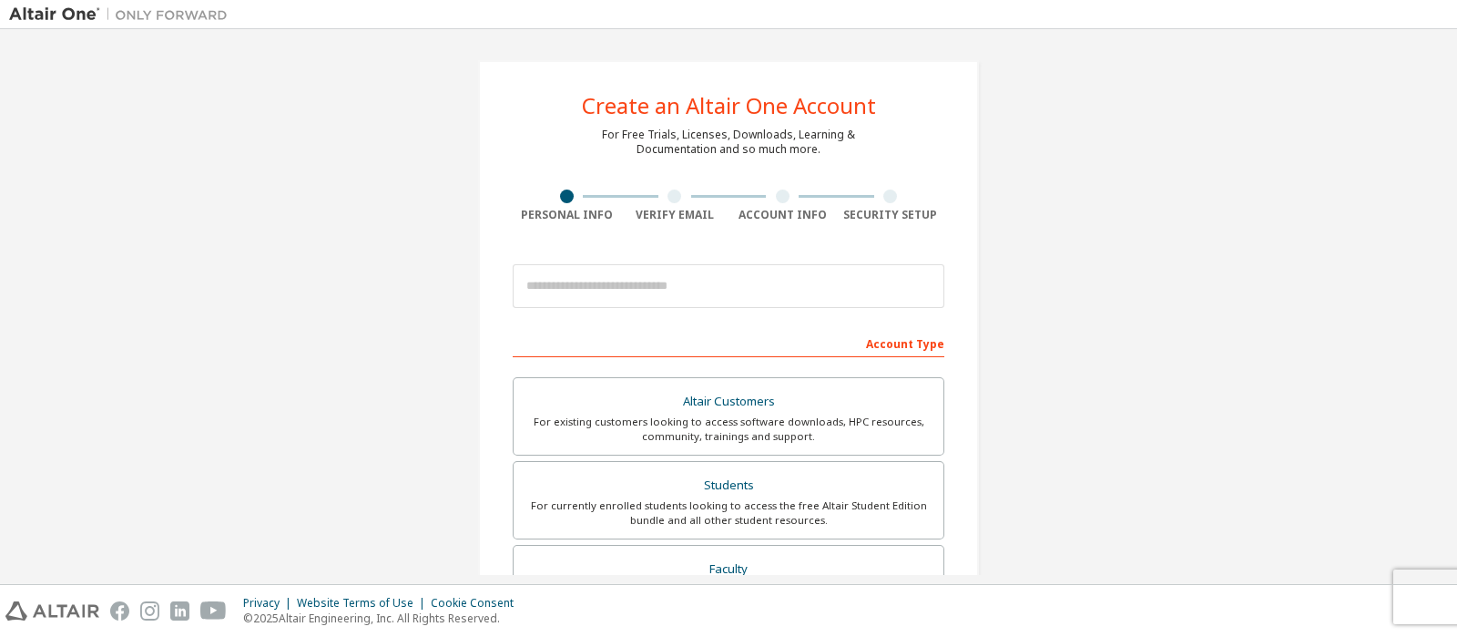  I want to click on img: altair_logo.svg, so click(52, 610).